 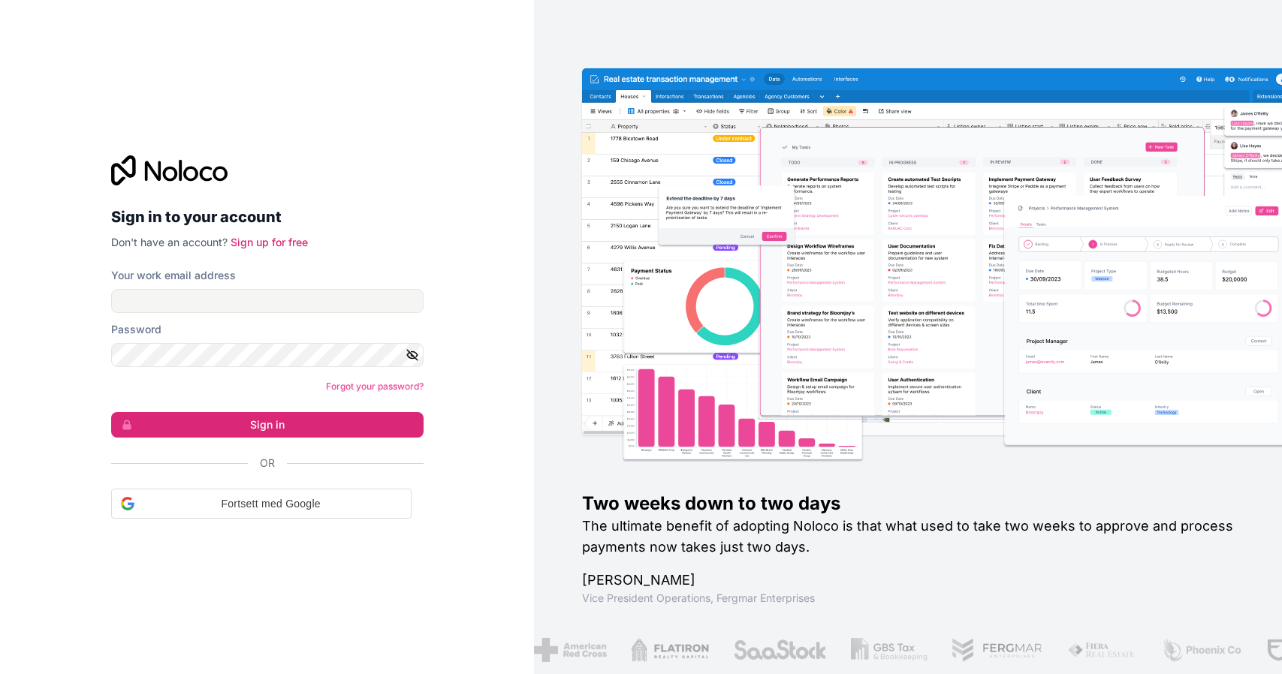 I want to click on label: Password, so click(x=136, y=330).